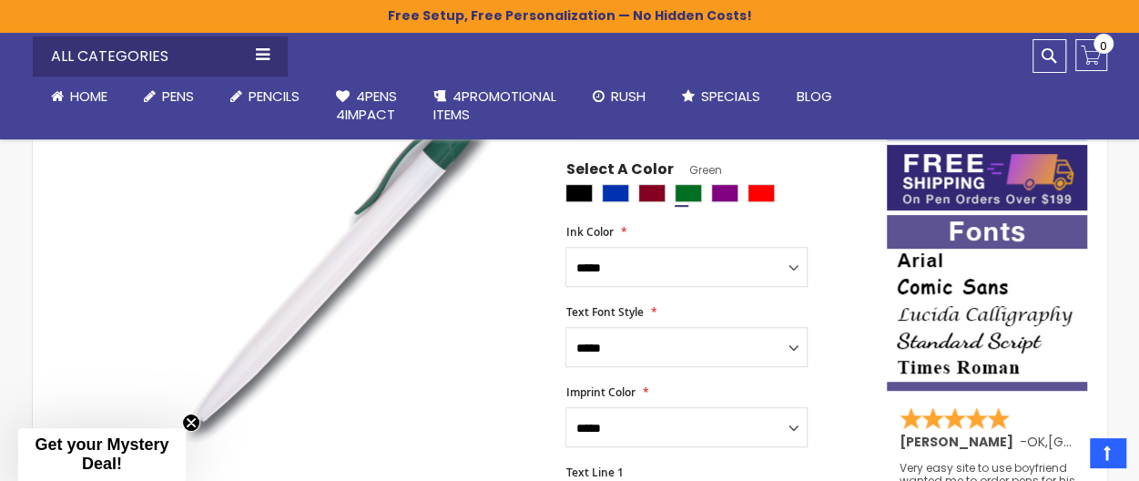  What do you see at coordinates (177, 96) in the screenshot?
I see `span: Pens` at bounding box center [177, 96].